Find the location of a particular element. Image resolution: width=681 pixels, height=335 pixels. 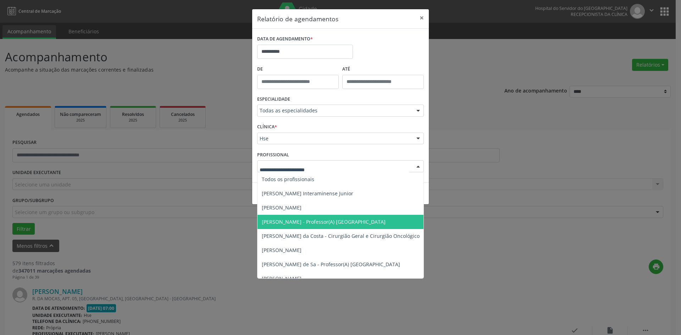

label: ESPECIALIDADE is located at coordinates (274, 99).